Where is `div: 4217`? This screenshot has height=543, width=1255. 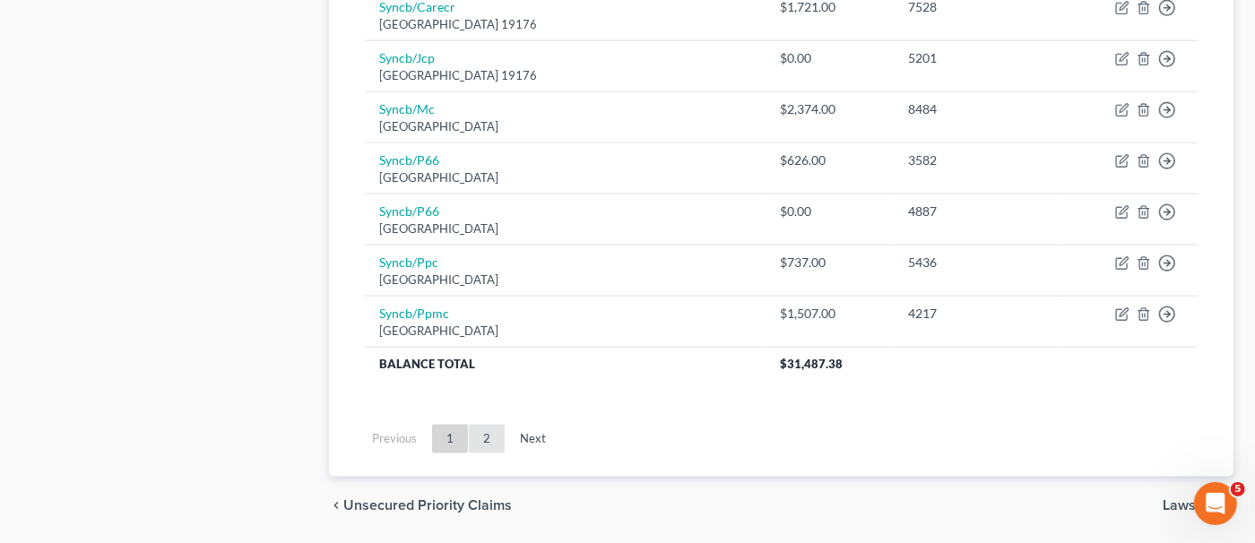 div: 4217 is located at coordinates (978, 314).